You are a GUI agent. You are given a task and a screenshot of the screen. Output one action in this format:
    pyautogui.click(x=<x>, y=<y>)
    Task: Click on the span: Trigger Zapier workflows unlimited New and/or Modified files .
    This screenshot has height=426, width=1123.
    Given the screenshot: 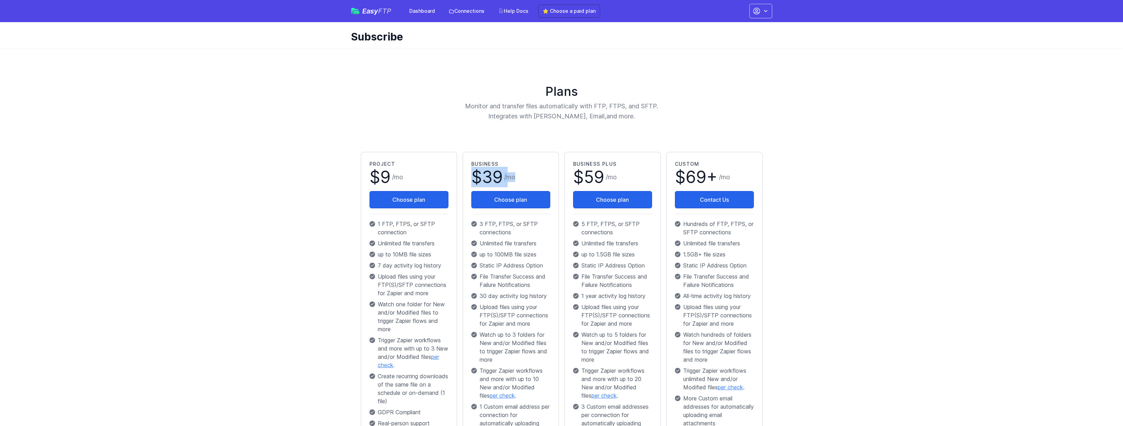 What is the action you would take?
    pyautogui.click(x=718, y=379)
    